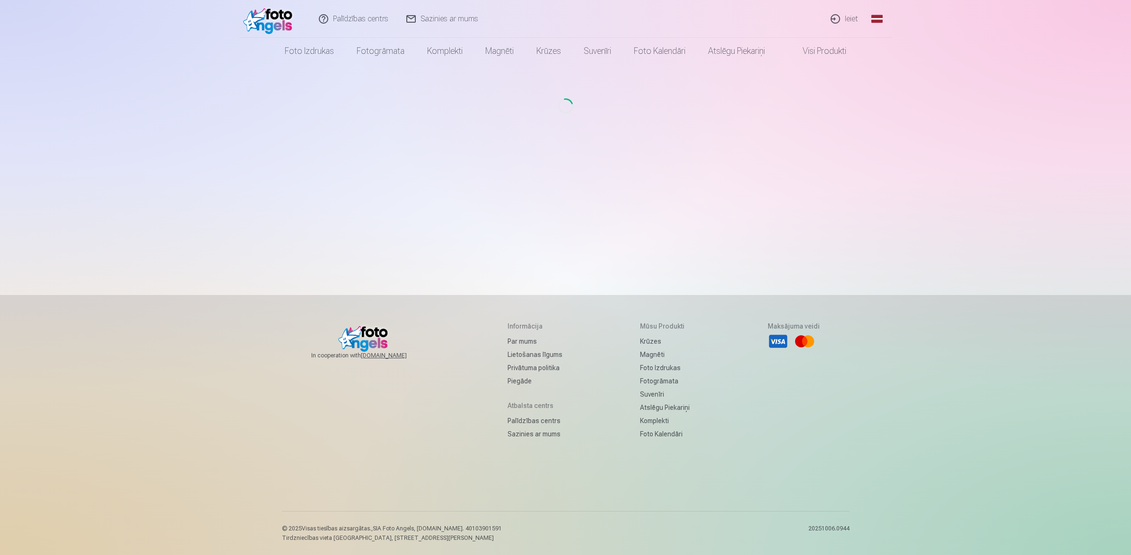 This screenshot has height=555, width=1131. Describe the element at coordinates (535, 326) in the screenshot. I see `h5: Informācija` at that location.